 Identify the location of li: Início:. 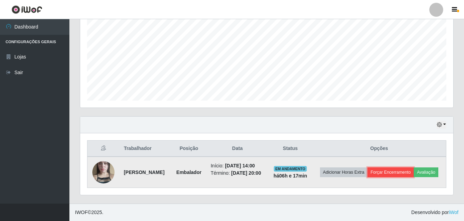
(238, 165).